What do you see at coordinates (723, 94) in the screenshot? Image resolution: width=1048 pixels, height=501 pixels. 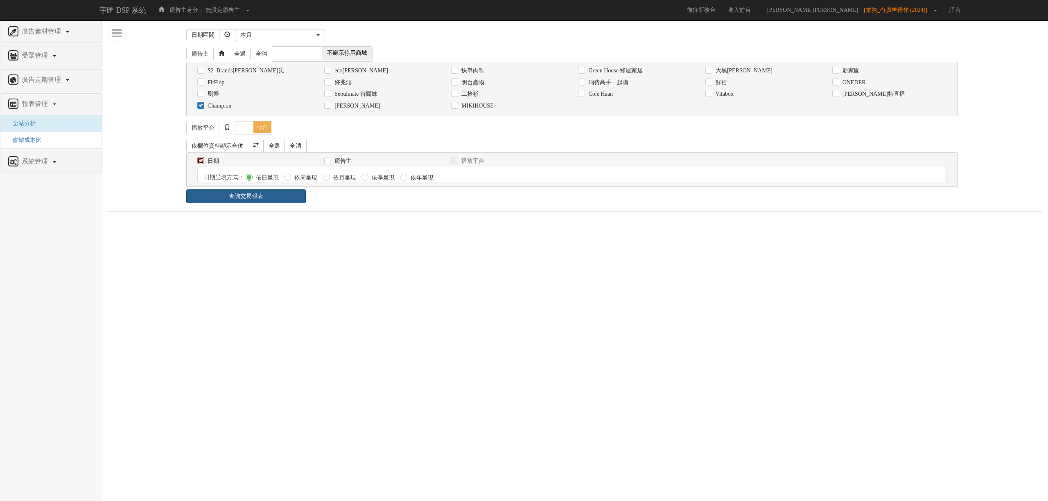 I see `label: Vitabox` at bounding box center [723, 94].